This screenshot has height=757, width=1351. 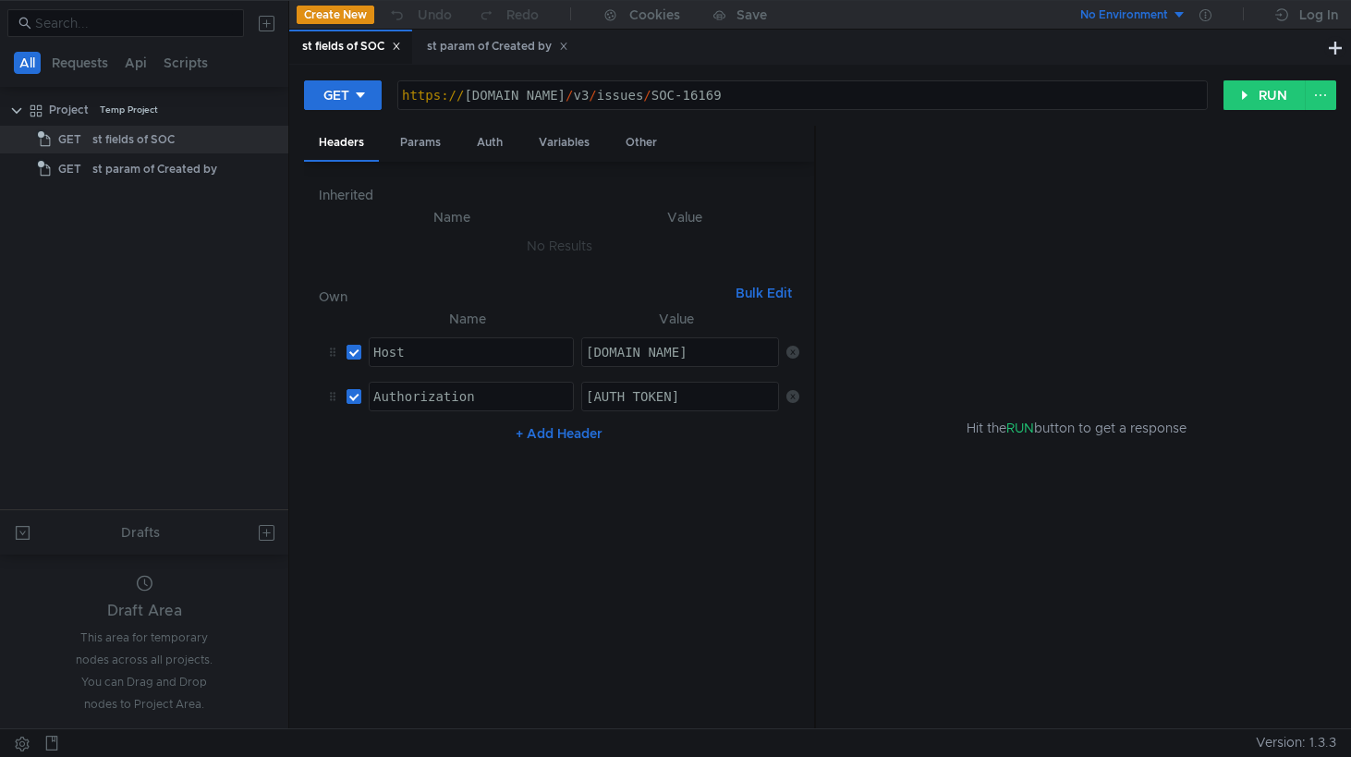 I want to click on div: Drafts, so click(x=141, y=532).